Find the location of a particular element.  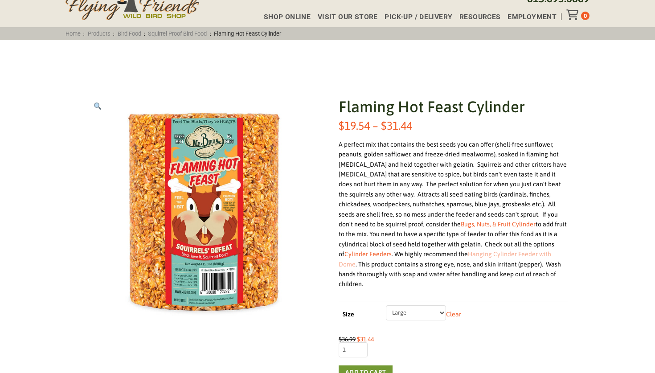

a: Products is located at coordinates (99, 33).